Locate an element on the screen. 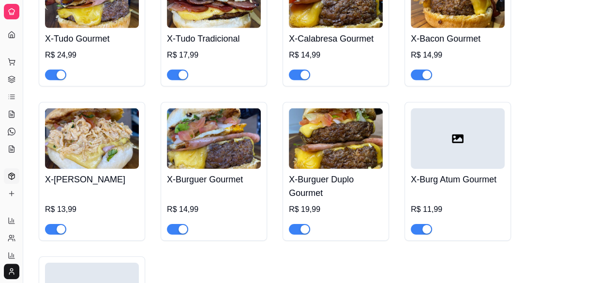  div: R$ 17,99 is located at coordinates (214, 55).